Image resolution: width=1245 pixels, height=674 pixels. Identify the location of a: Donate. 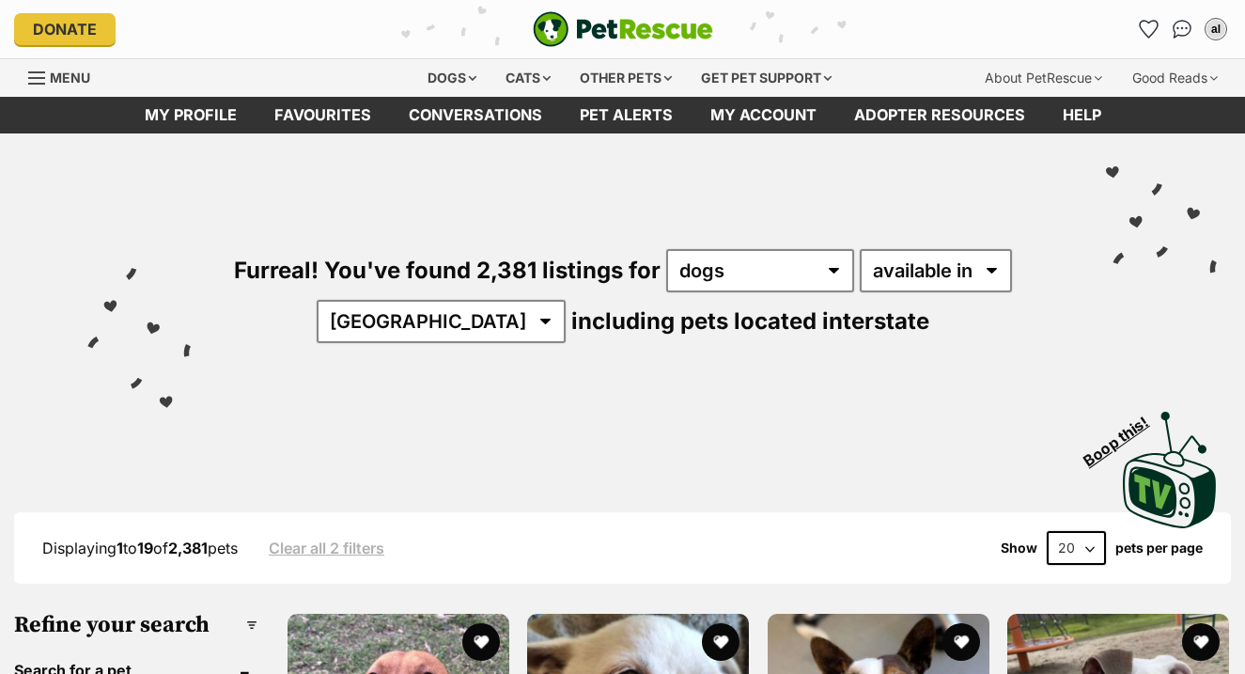
(65, 29).